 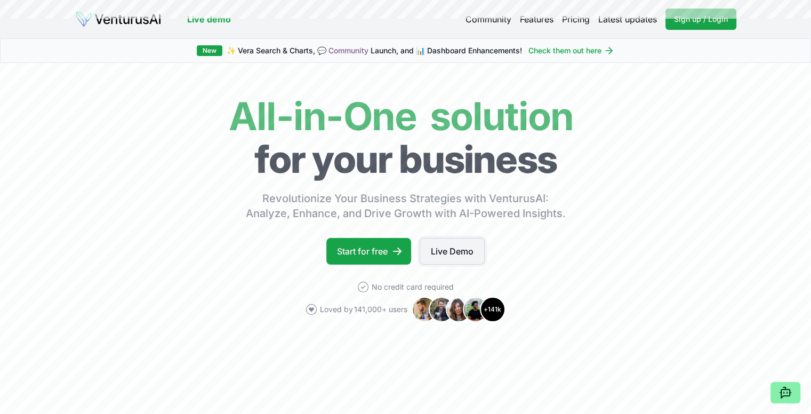 What do you see at coordinates (374, 51) in the screenshot?
I see `span: ✨ Vera Search & Charts, 💬 Launch, and 📊 Dashboard Enhancements!` at bounding box center [374, 51].